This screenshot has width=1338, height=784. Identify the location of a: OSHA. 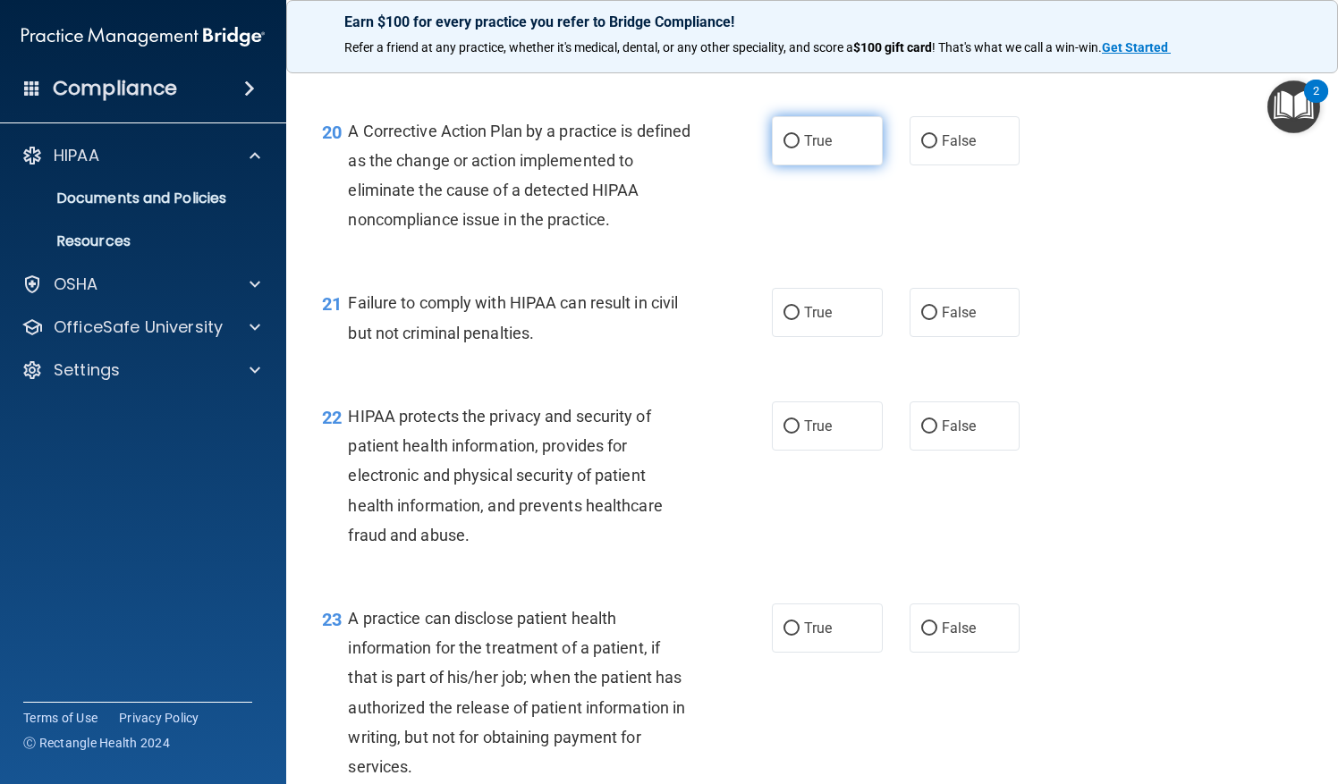
(140, 284).